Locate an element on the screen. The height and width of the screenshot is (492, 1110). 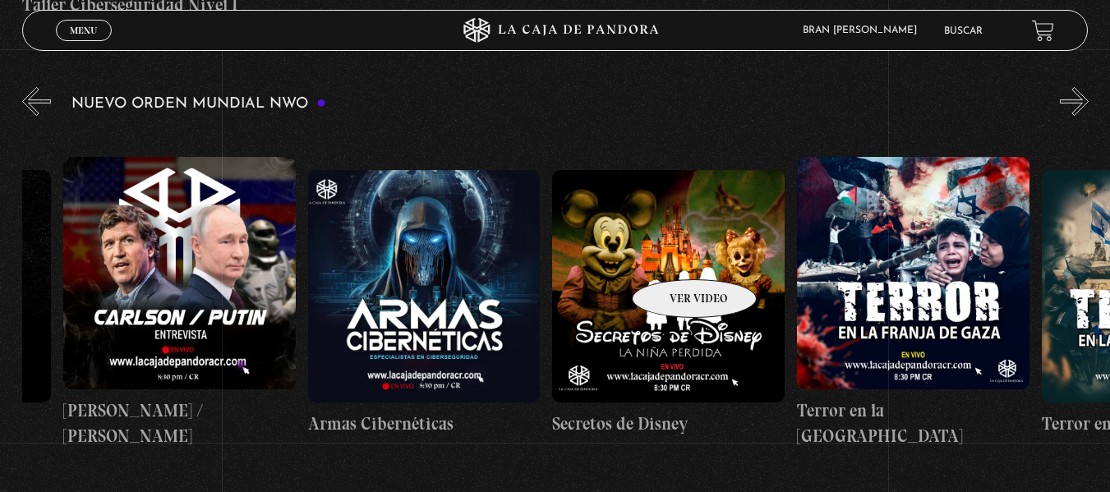
a: Buscar is located at coordinates (963, 31).